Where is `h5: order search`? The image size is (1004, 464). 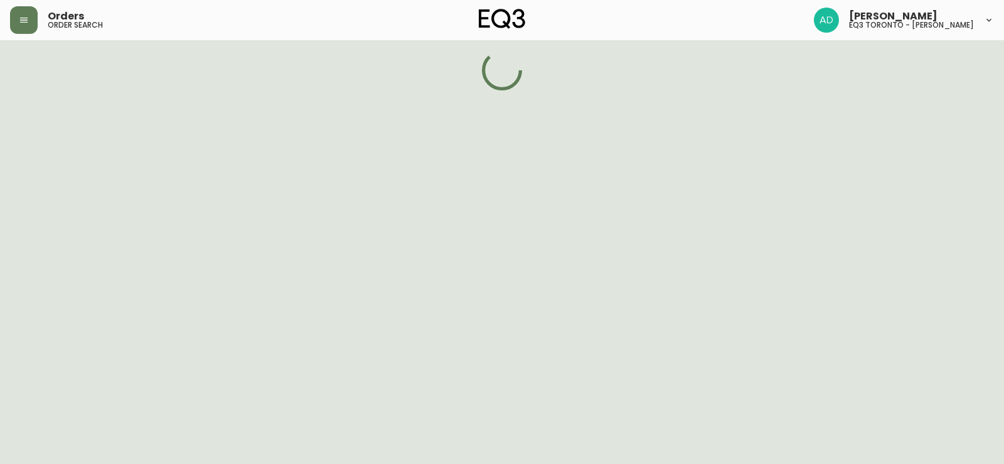 h5: order search is located at coordinates (75, 25).